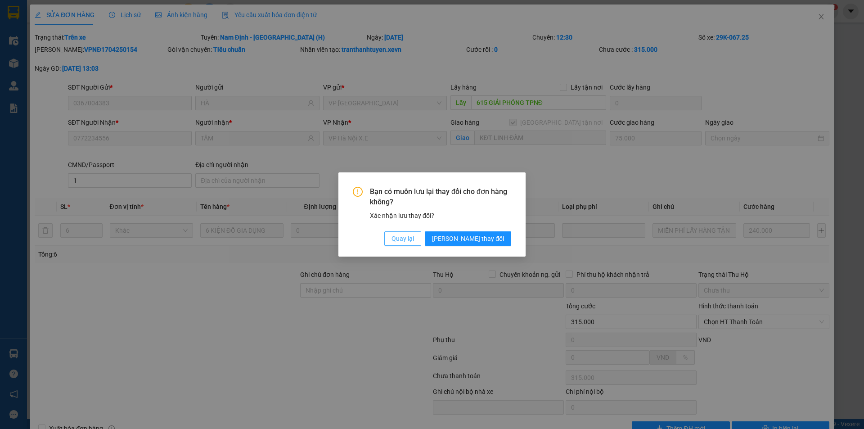 Image resolution: width=864 pixels, height=429 pixels. What do you see at coordinates (358, 192) in the screenshot?
I see `span: exclamation-circle` at bounding box center [358, 192].